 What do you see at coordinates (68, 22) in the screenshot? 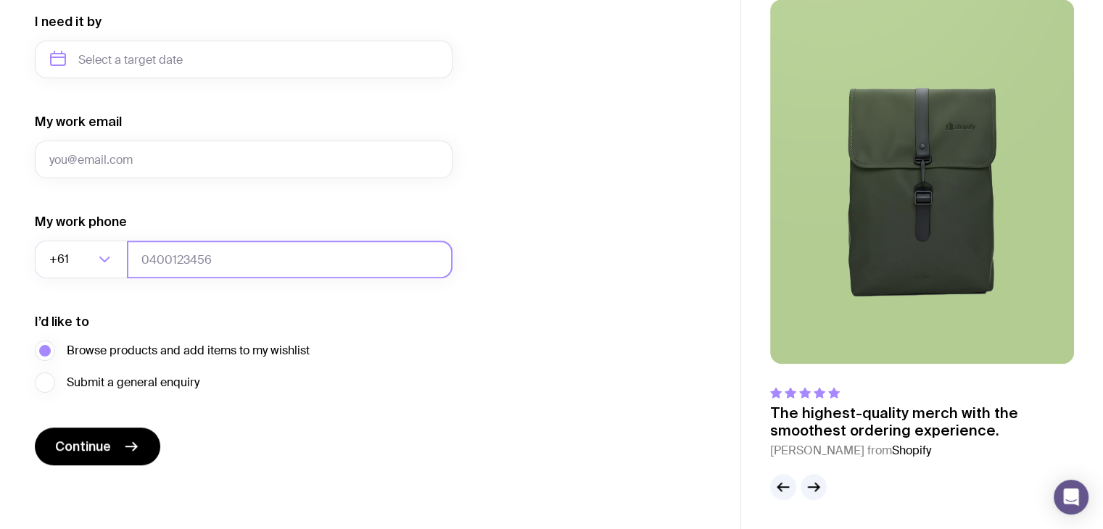
I see `label: I need it by` at bounding box center [68, 22].